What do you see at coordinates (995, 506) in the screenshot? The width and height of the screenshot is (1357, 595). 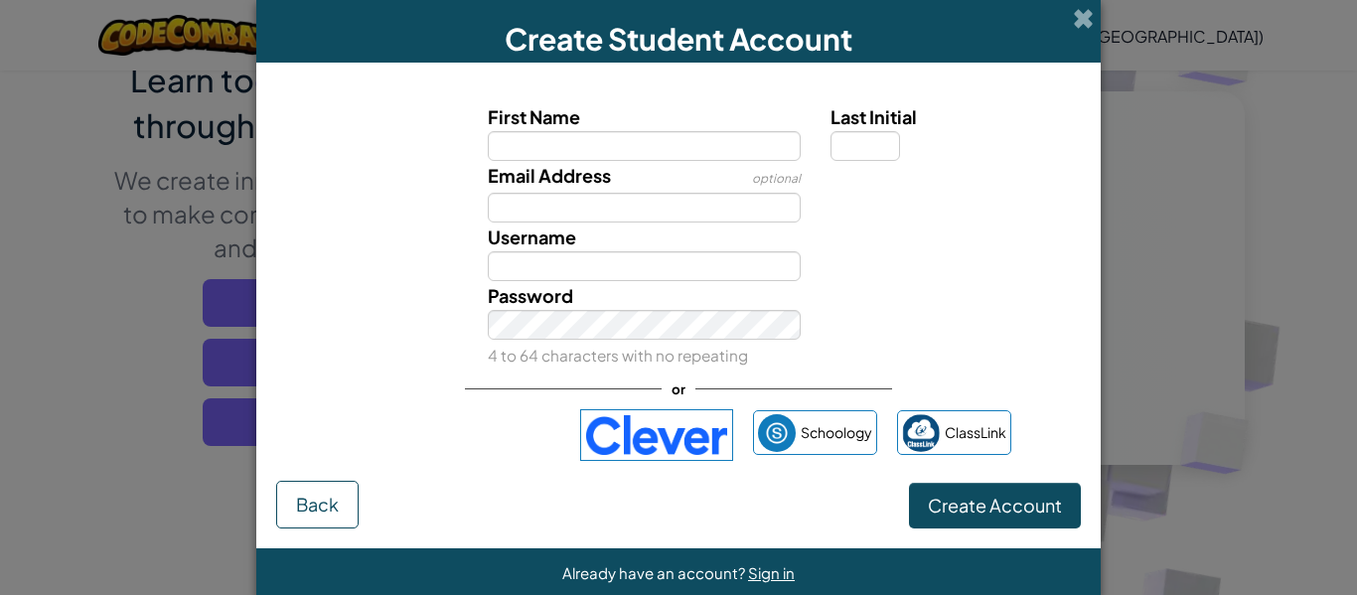 I see `button: Create Account` at bounding box center [995, 506].